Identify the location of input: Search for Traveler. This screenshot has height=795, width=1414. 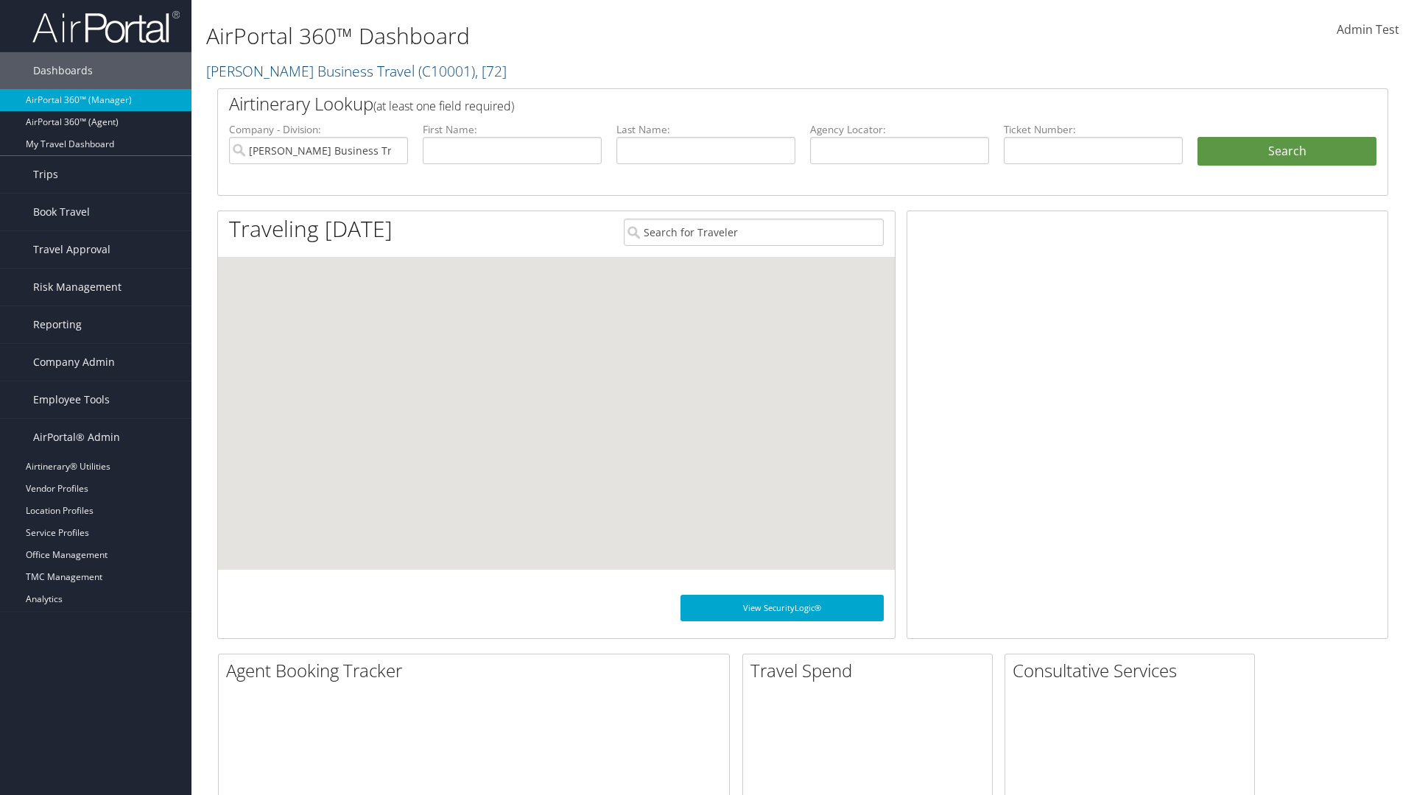
(753, 232).